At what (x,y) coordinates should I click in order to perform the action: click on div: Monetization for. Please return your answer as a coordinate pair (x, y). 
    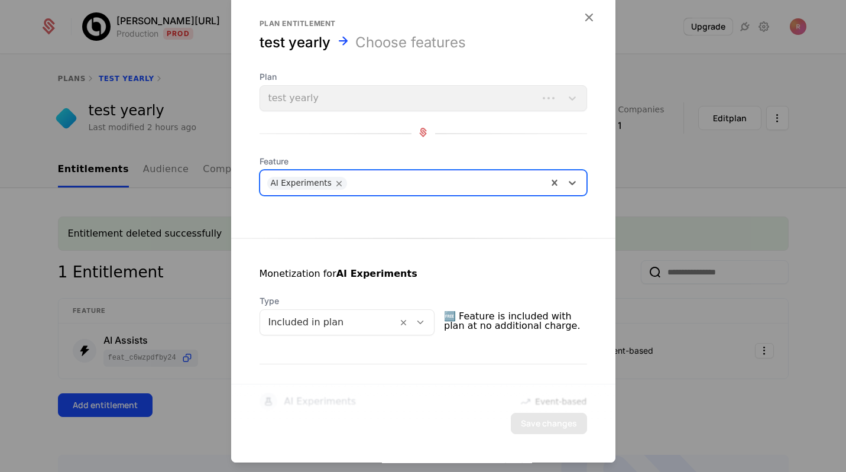
    Looking at the image, I should click on (338, 274).